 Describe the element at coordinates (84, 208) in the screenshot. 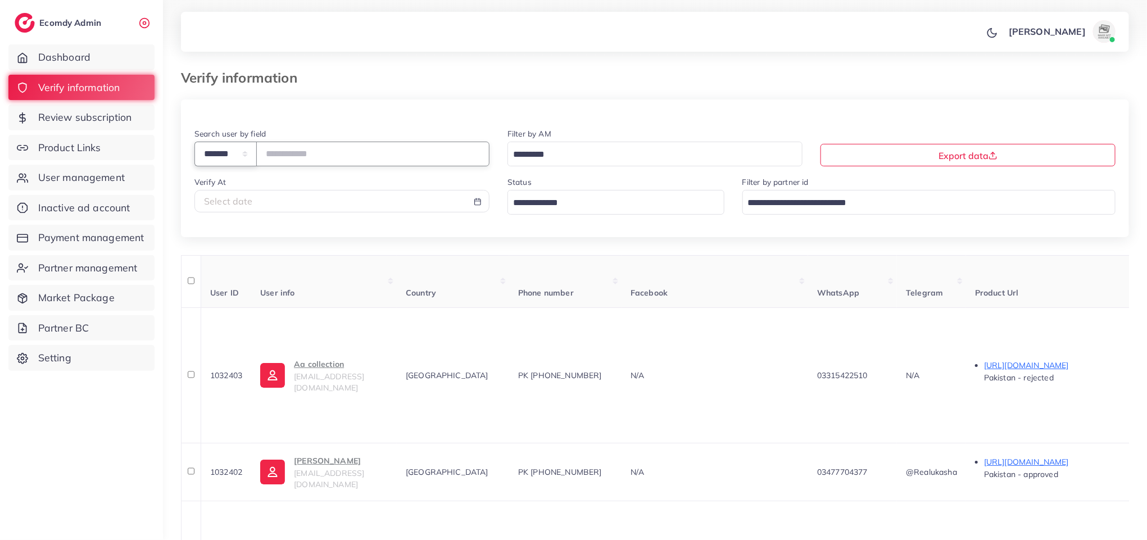

I see `span: Inactive ad account` at that location.